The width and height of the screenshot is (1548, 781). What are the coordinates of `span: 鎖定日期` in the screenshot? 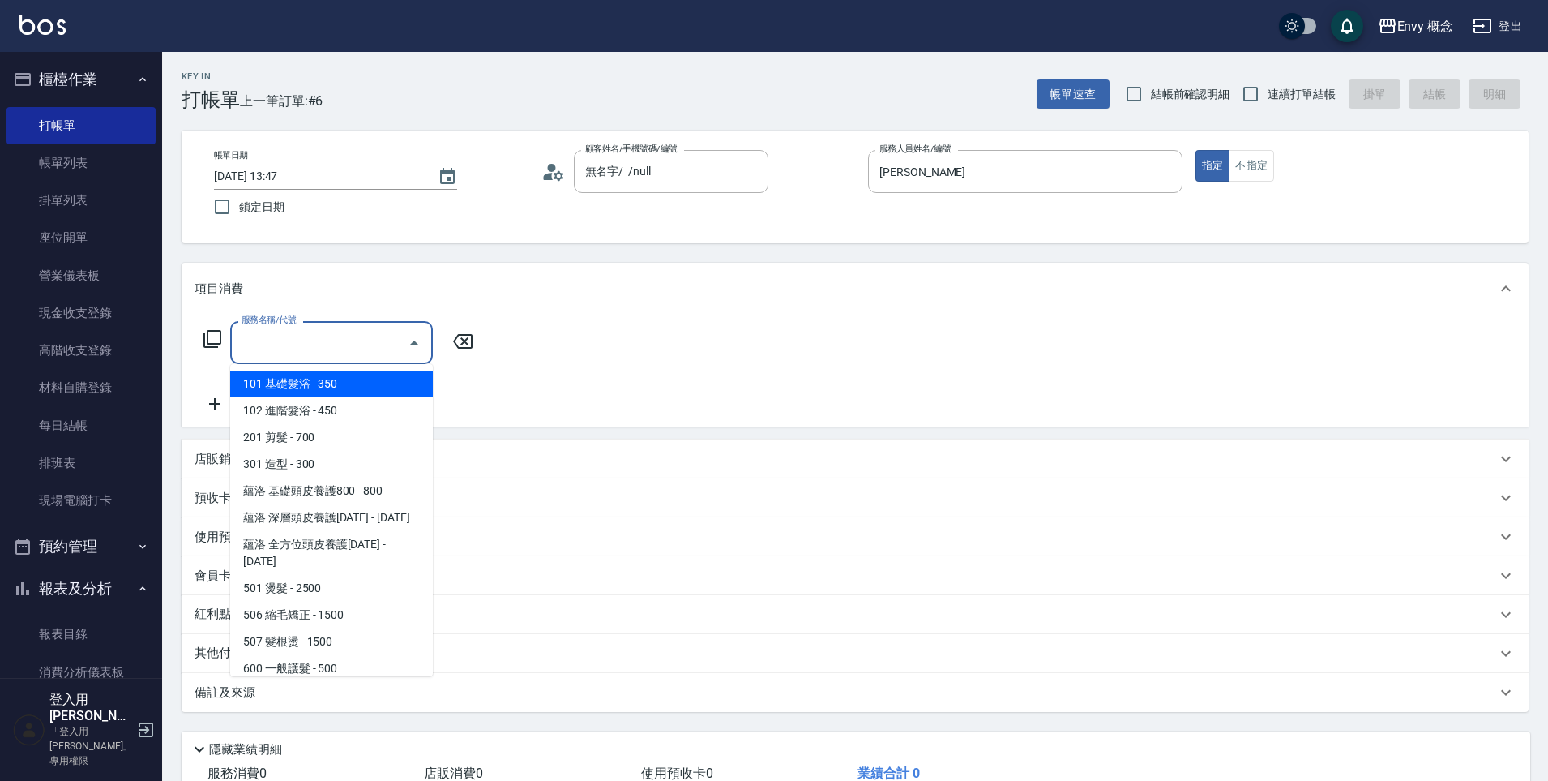 It's located at (262, 207).